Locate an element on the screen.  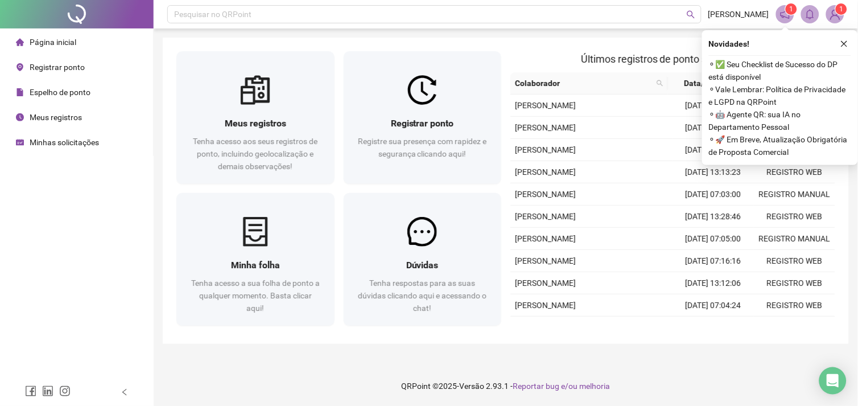
span: linkedin is located at coordinates (48, 391).